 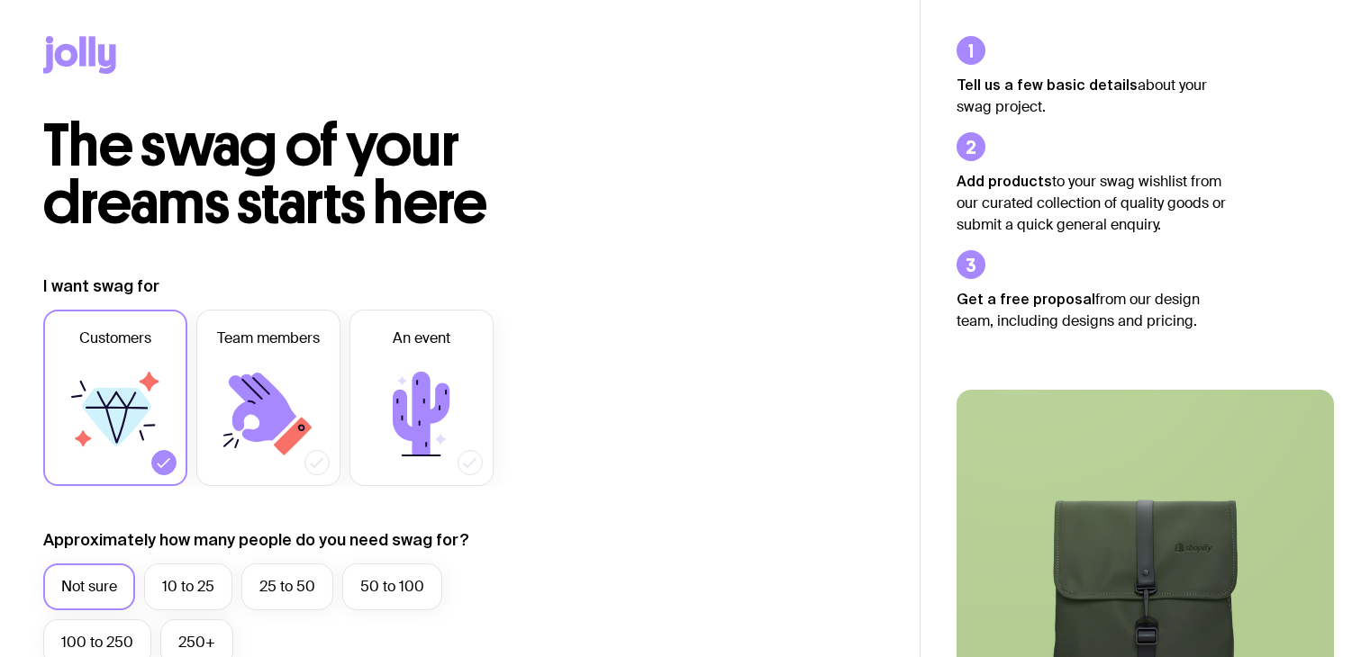 What do you see at coordinates (89, 587) in the screenshot?
I see `label: Not sure` at bounding box center [89, 587].